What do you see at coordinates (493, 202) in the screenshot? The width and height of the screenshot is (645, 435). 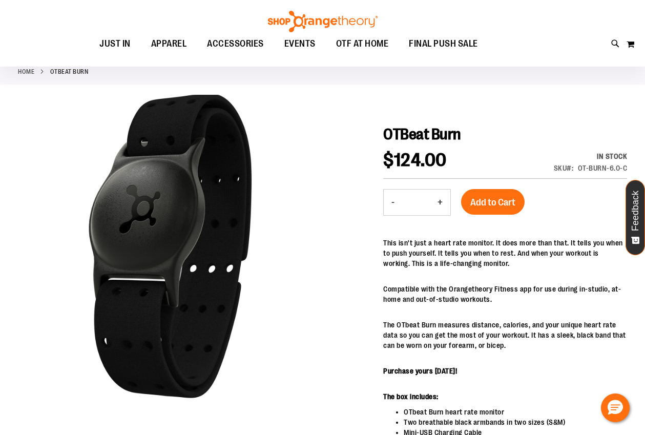 I see `span: Add to Cart` at bounding box center [493, 202].